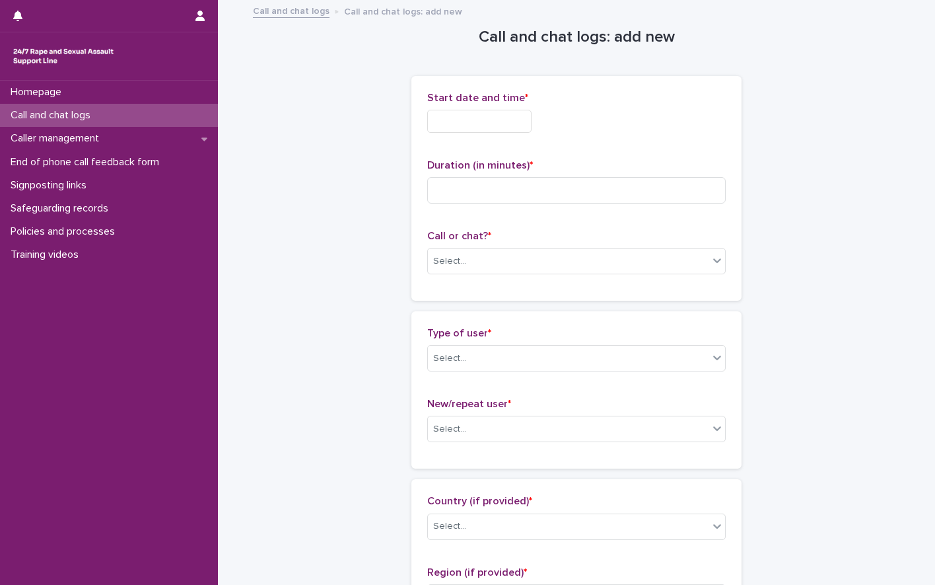  Describe the element at coordinates (53, 115) in the screenshot. I see `p: Call and chat logs` at that location.